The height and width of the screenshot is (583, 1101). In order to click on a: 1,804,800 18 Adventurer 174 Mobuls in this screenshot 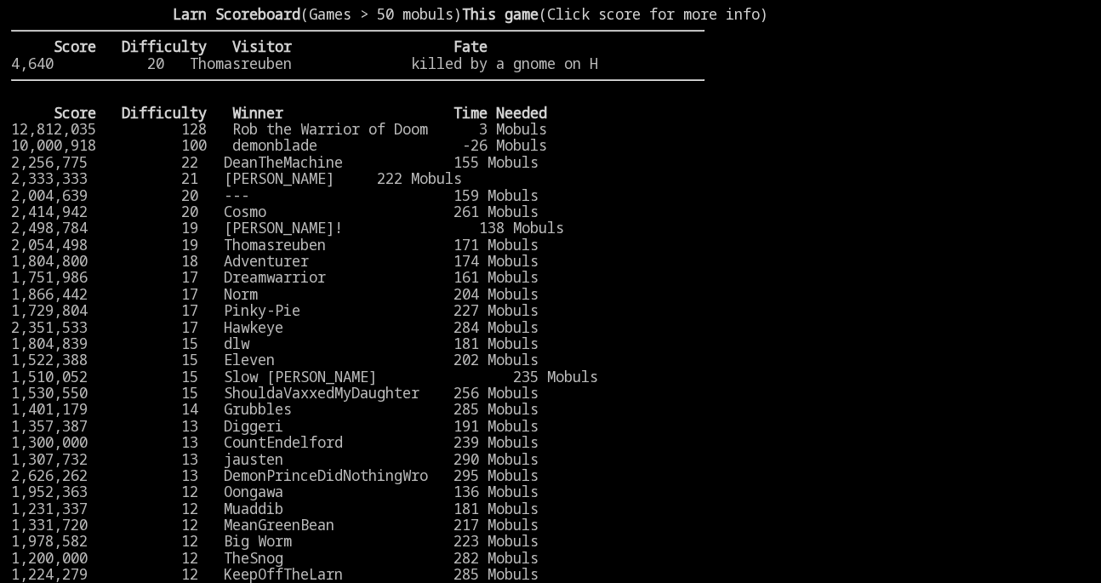, I will do `click(275, 260)`.